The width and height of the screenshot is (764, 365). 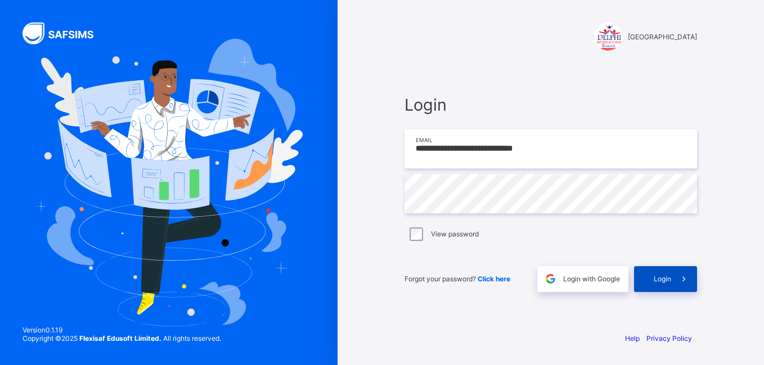 I want to click on strong: Flexisaf Edusoft Limited., so click(x=120, y=338).